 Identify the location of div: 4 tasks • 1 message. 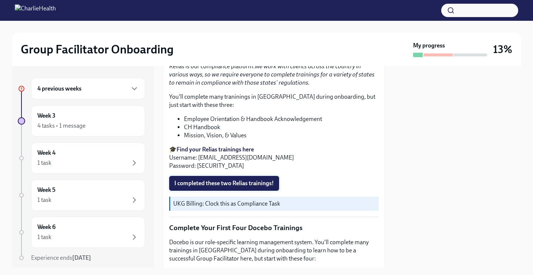
(61, 126).